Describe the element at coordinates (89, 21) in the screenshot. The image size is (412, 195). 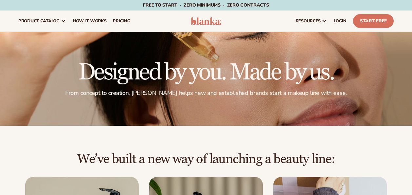
I see `a: How It Works` at that location.